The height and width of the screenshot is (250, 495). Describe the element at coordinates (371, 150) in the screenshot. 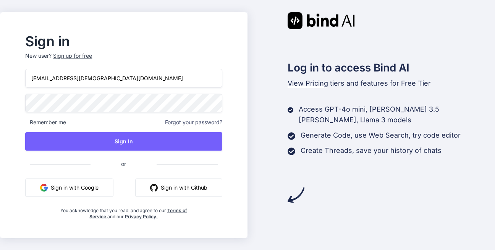

I see `p: Create Threads, save your history of chats` at that location.